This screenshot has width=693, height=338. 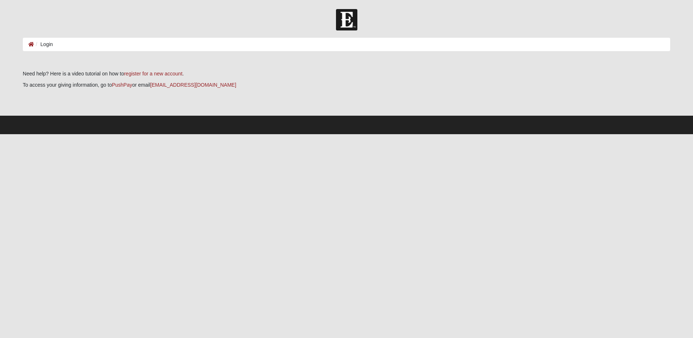 What do you see at coordinates (122, 85) in the screenshot?
I see `a: PushPay` at bounding box center [122, 85].